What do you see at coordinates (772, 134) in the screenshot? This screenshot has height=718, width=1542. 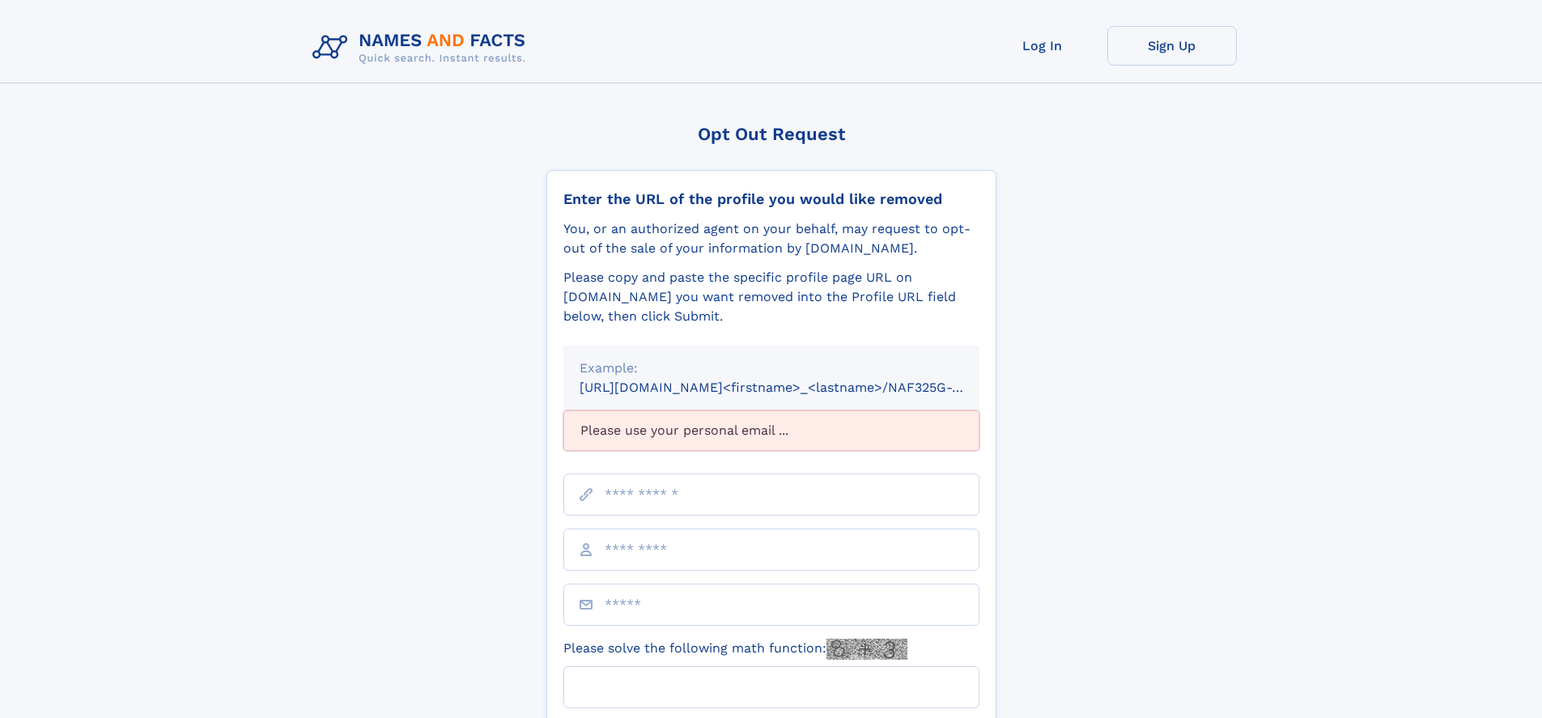 I see `div: Opt Out Request` at bounding box center [772, 134].